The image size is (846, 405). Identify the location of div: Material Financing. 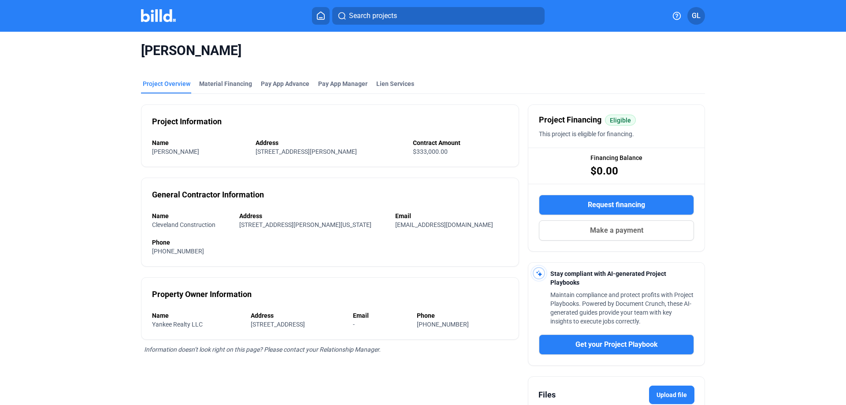
(226, 84).